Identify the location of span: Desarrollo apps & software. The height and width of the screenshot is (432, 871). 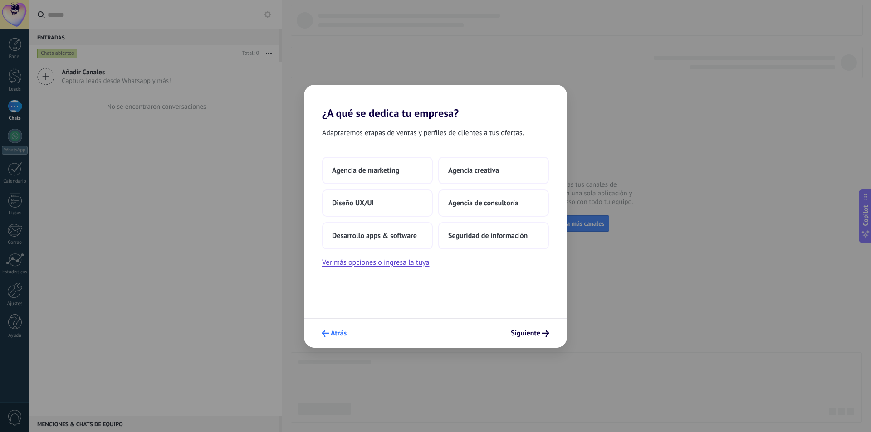
(374, 236).